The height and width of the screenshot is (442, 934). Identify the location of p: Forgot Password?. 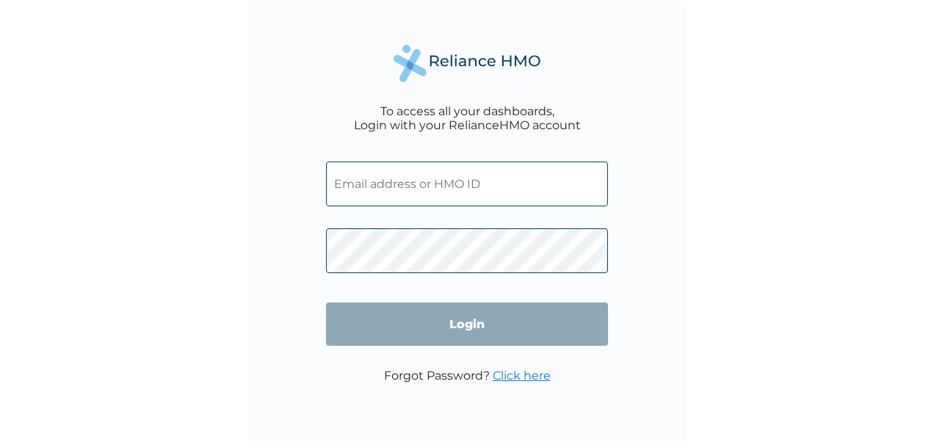
(467, 375).